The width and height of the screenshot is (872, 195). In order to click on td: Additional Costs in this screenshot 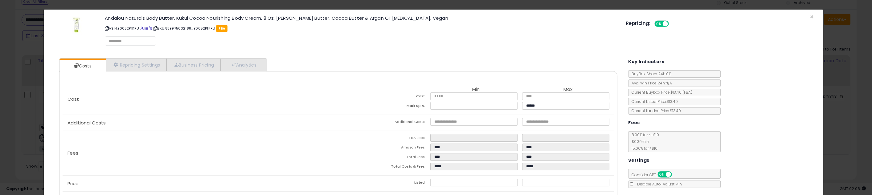, I will do `click(384, 123)`.